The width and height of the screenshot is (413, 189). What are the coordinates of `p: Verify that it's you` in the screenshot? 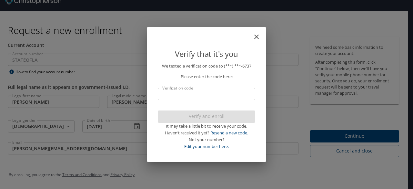 It's located at (206, 54).